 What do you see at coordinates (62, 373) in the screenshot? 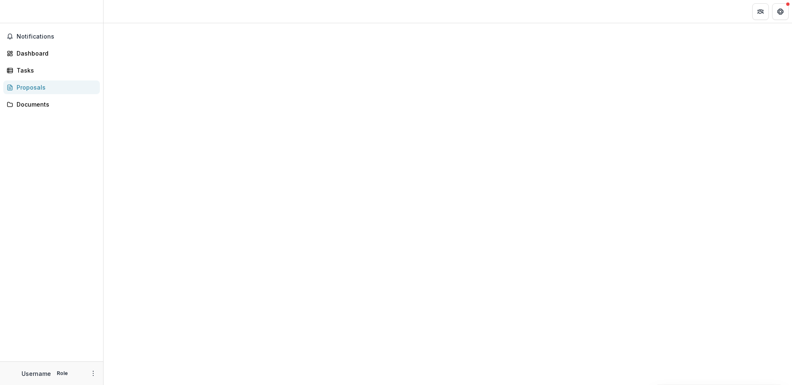
I see `p: Role` at bounding box center [62, 373].